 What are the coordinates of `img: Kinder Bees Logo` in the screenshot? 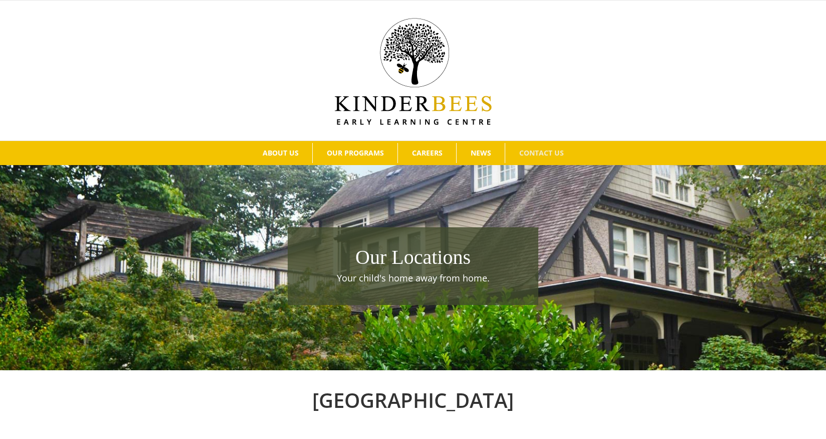 It's located at (413, 71).